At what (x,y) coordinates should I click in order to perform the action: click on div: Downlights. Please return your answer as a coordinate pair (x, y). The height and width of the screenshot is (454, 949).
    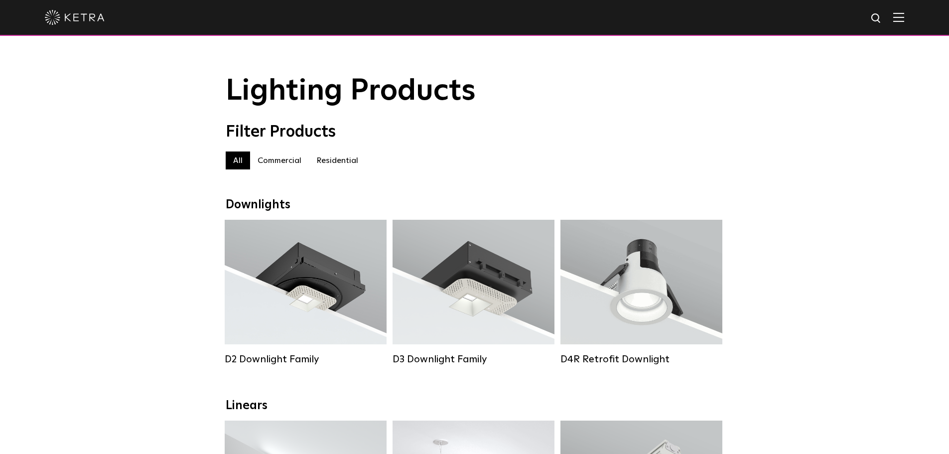
    Looking at the image, I should click on (475, 205).